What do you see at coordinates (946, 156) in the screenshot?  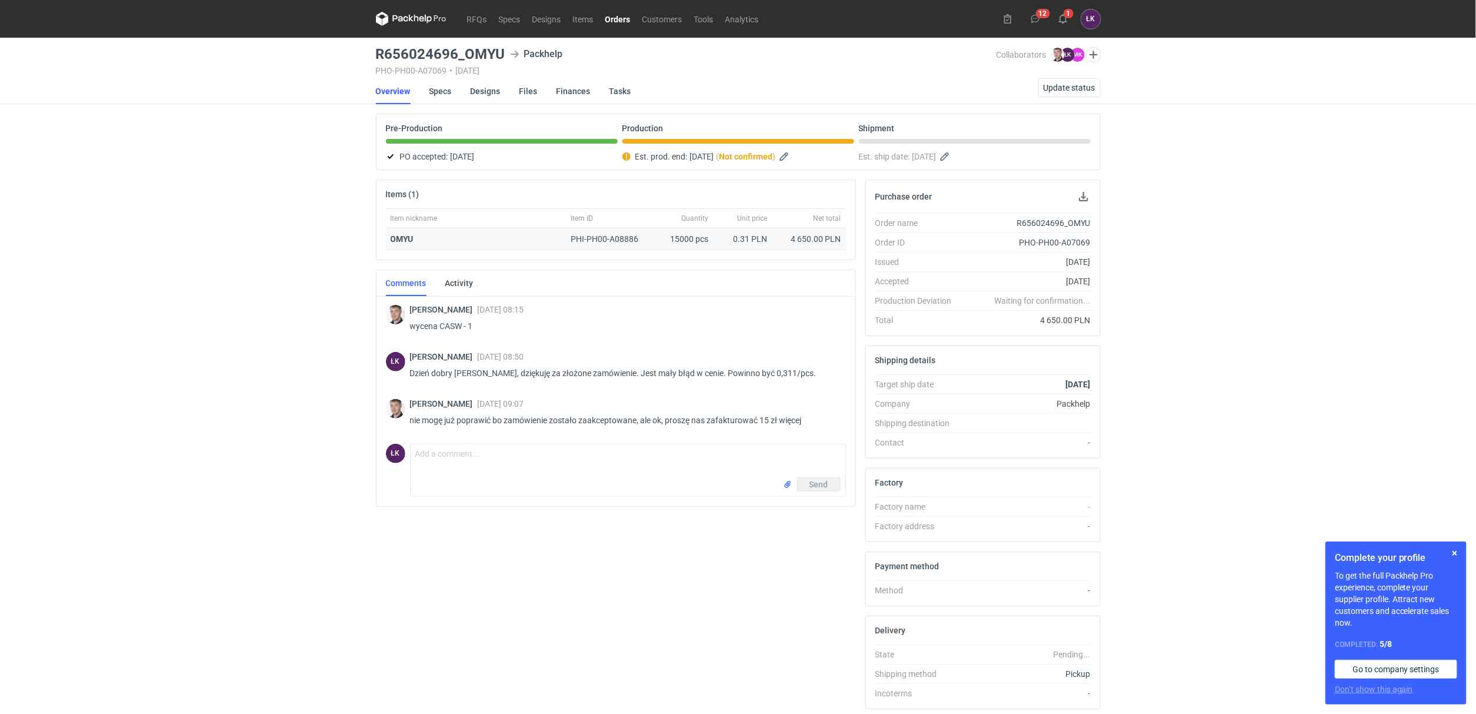 I see `button: Edit estimated shipping date` at bounding box center [946, 156].